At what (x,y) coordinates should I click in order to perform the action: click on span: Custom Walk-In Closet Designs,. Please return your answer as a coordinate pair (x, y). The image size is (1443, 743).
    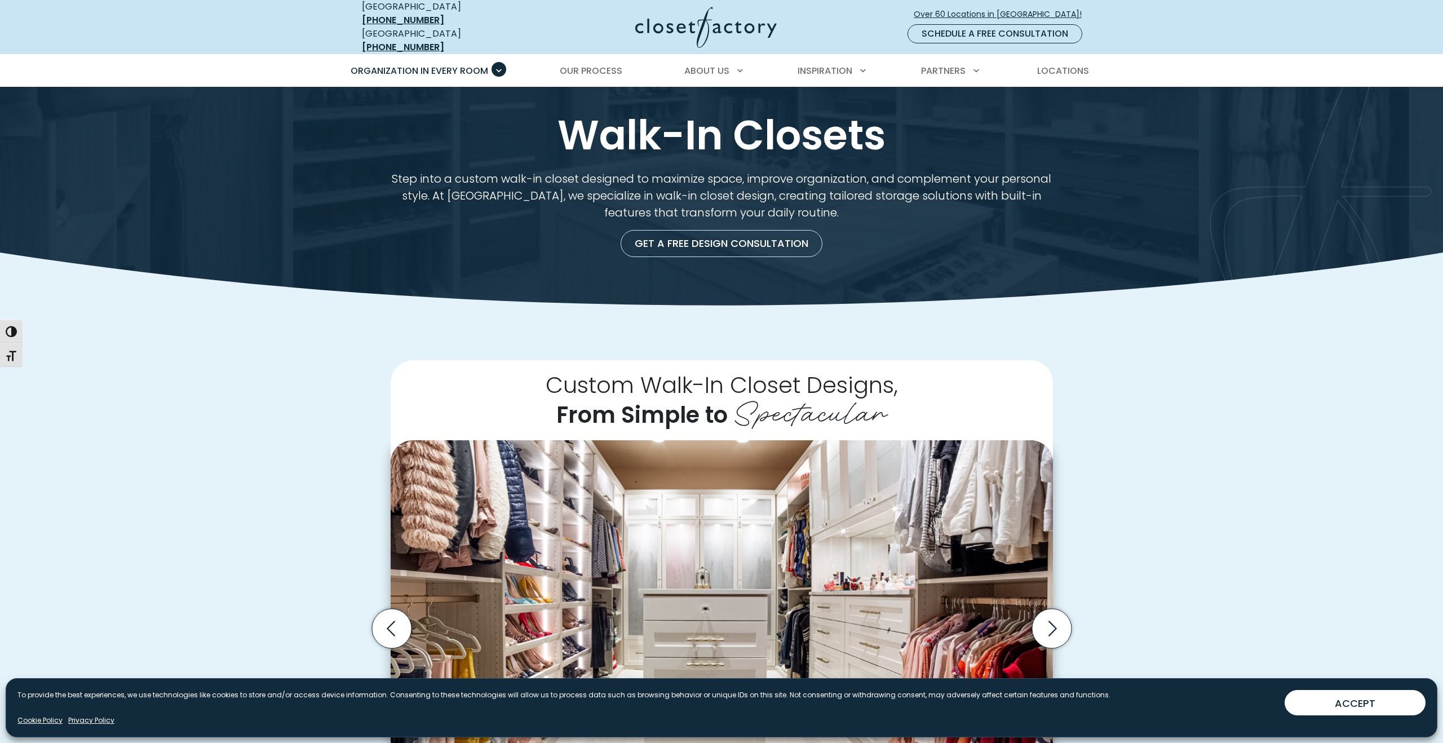
    Looking at the image, I should click on (722, 385).